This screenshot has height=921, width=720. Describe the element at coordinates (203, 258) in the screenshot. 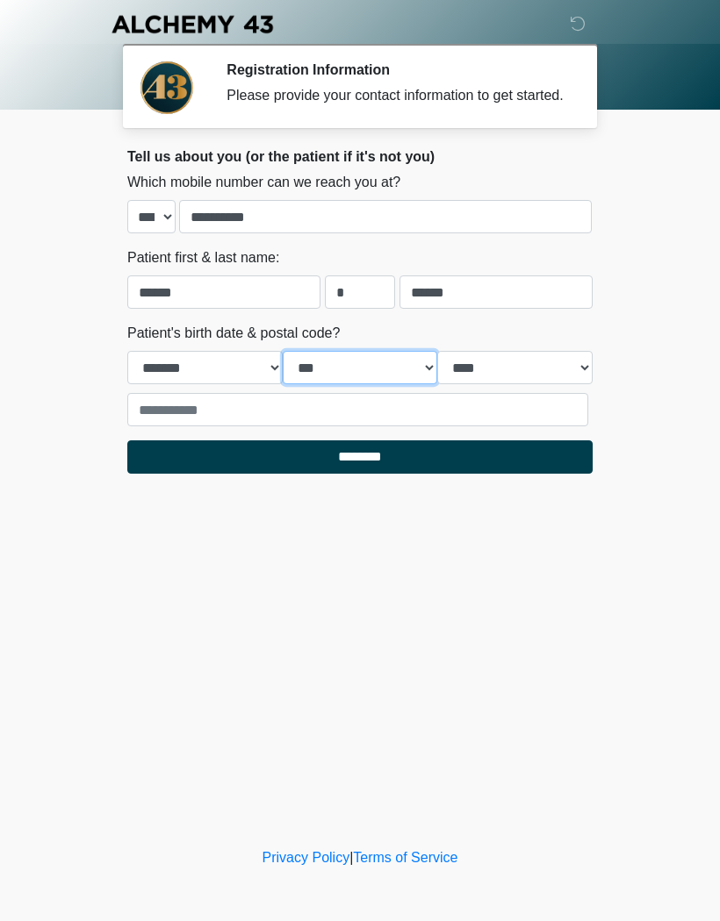

I see `label: Patient first & last name:` at that location.